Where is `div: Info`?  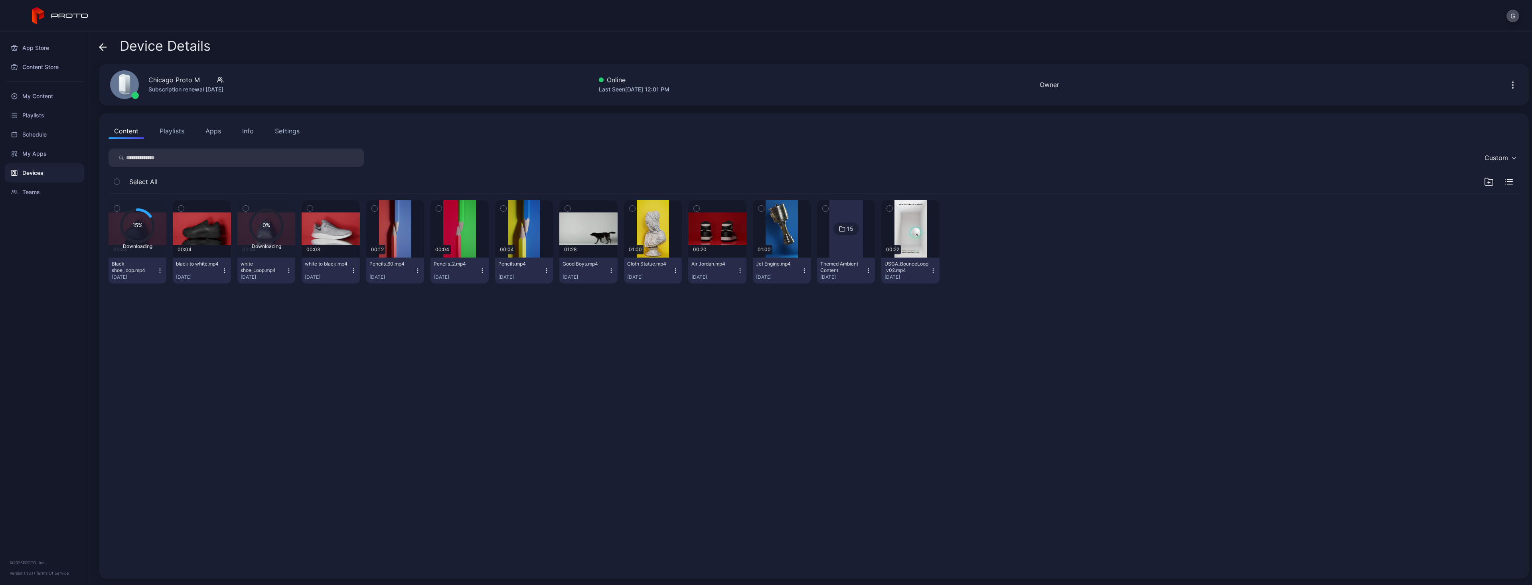
div: Info is located at coordinates (248, 131).